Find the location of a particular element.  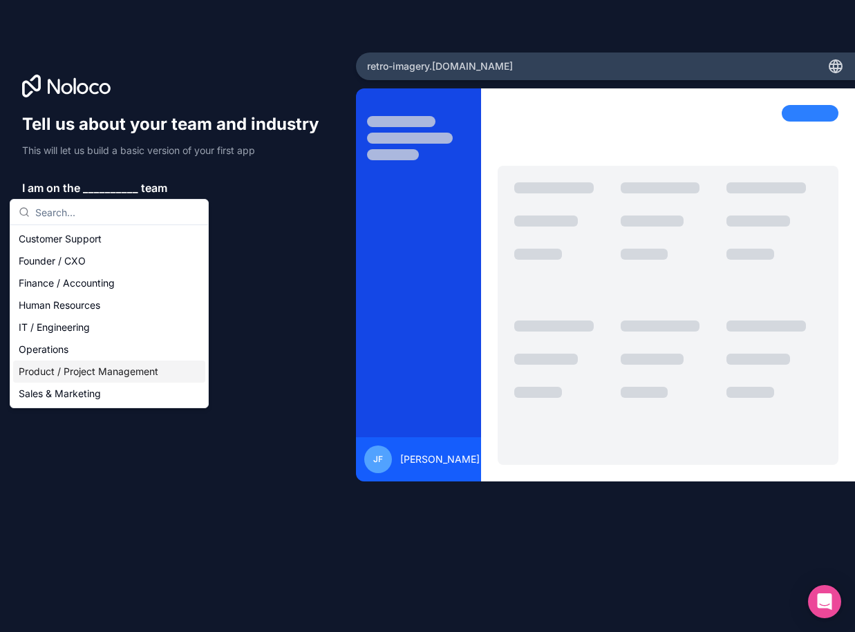

div: Open Intercom Messenger is located at coordinates (825, 602).